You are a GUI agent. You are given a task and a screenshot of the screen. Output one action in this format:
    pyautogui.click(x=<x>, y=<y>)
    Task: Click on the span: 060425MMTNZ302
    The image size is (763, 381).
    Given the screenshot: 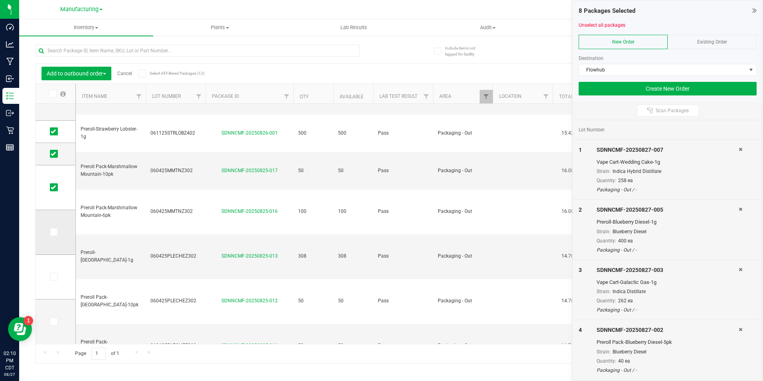 What is the action you would take?
    pyautogui.click(x=176, y=211)
    